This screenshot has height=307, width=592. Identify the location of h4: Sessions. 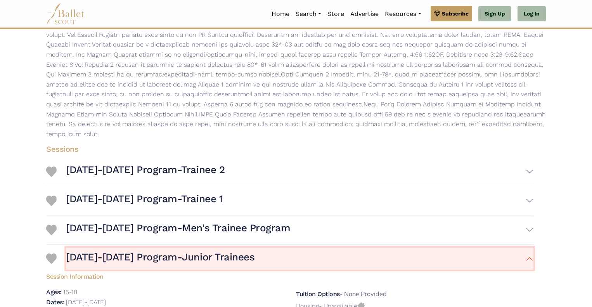
(290, 149).